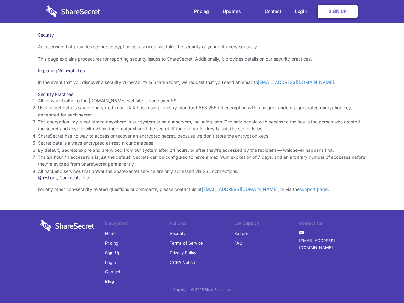 The image size is (404, 303). I want to click on a: Security, so click(178, 233).